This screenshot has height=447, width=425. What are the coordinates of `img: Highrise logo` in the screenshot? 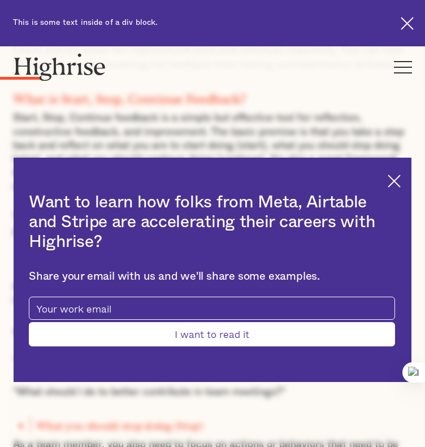 It's located at (59, 67).